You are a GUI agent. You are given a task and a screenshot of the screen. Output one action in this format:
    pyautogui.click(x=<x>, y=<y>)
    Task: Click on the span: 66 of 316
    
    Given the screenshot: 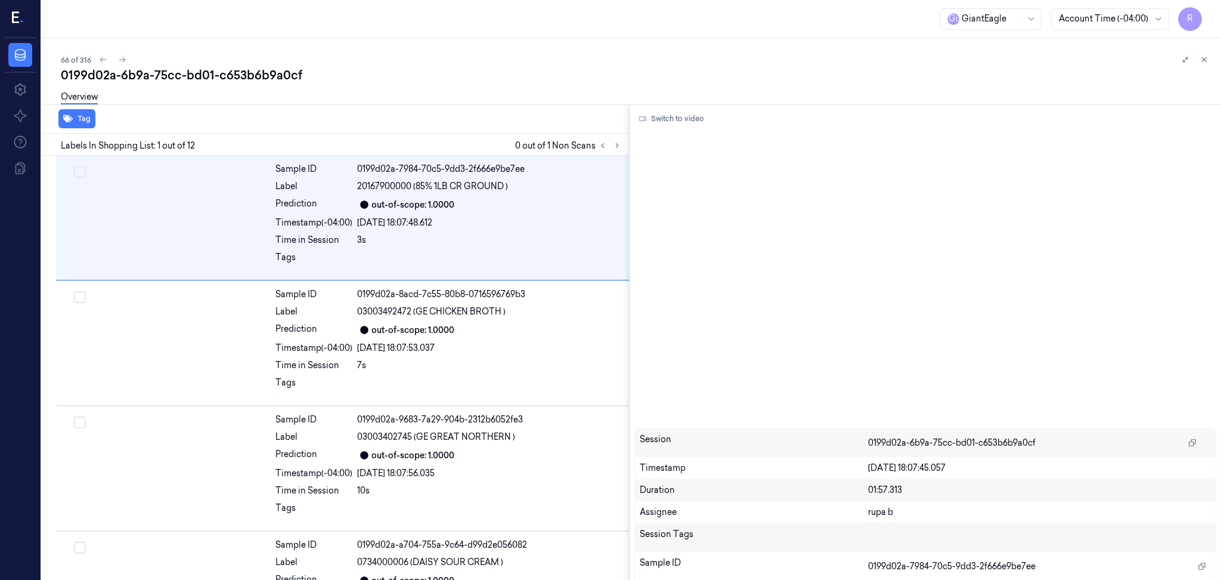 What is the action you would take?
    pyautogui.click(x=76, y=60)
    